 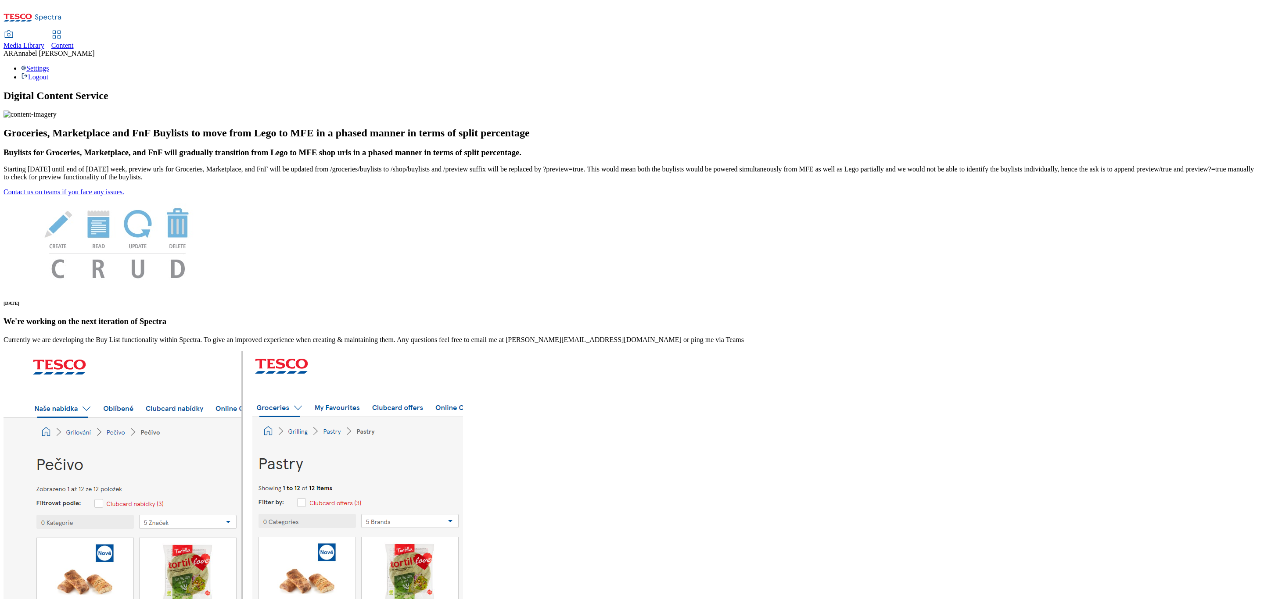 I want to click on a: Content, so click(x=62, y=40).